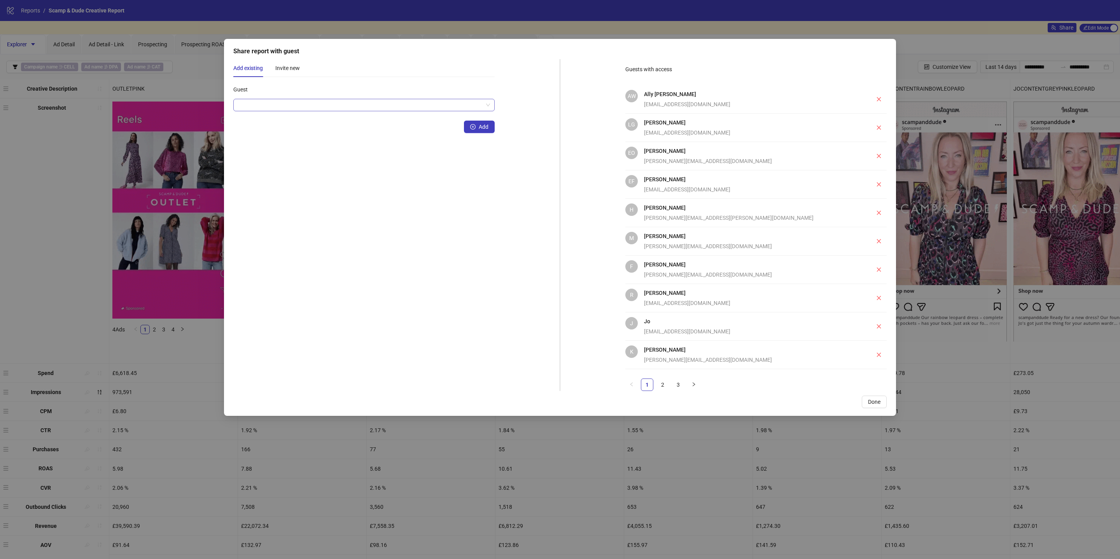  I want to click on li: 1, so click(647, 384).